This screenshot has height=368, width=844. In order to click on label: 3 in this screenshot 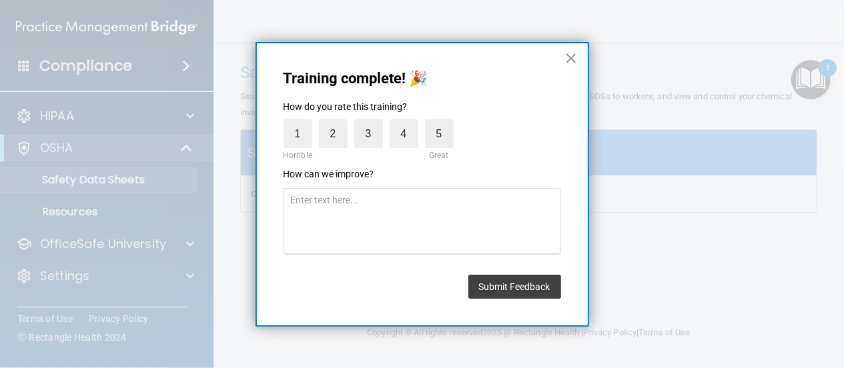, I will do `click(368, 133)`.